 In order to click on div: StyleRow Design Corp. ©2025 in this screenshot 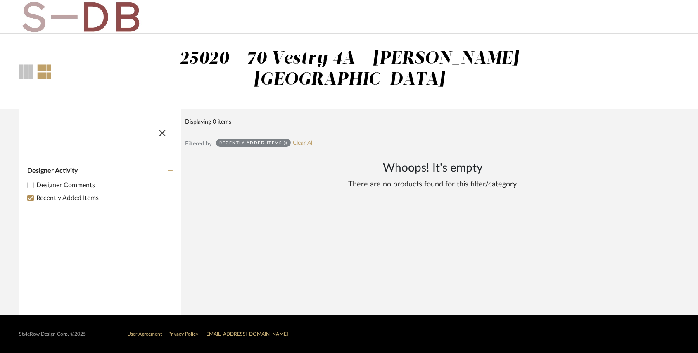, I will do `click(52, 334)`.